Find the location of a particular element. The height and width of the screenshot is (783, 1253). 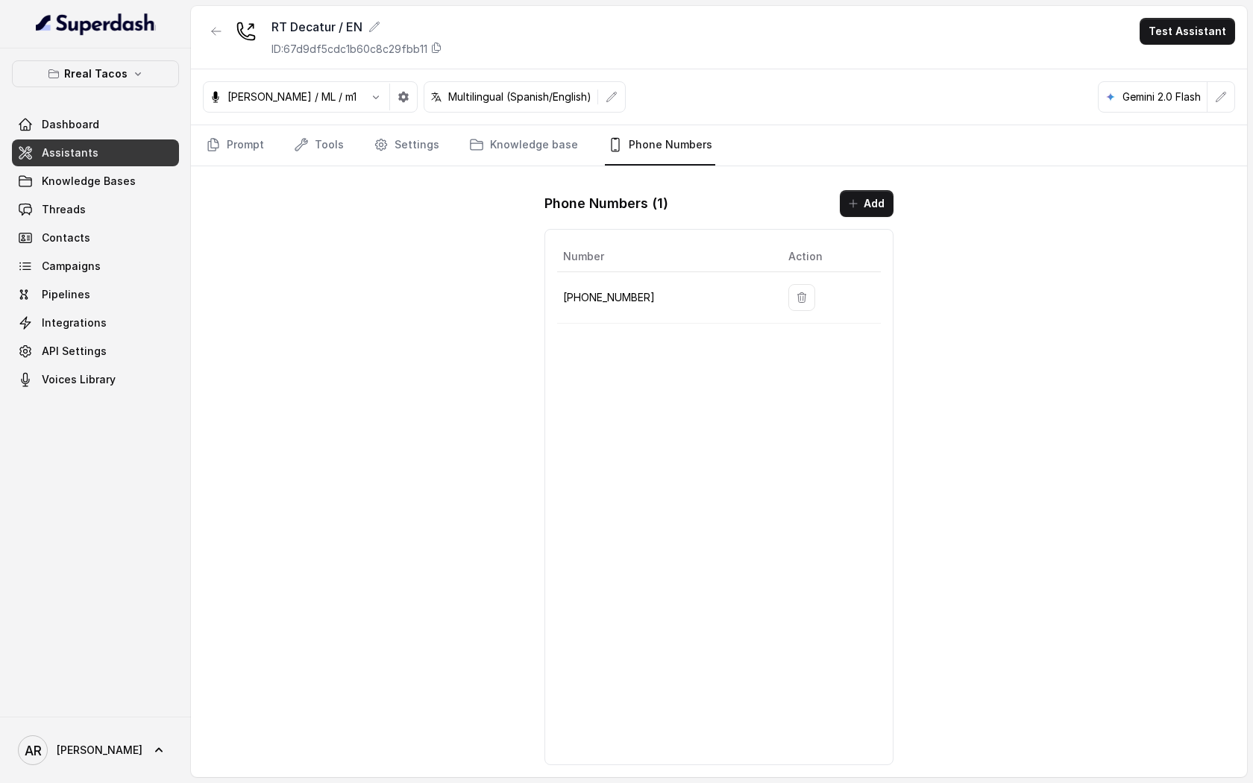

button: Add is located at coordinates (867, 204).